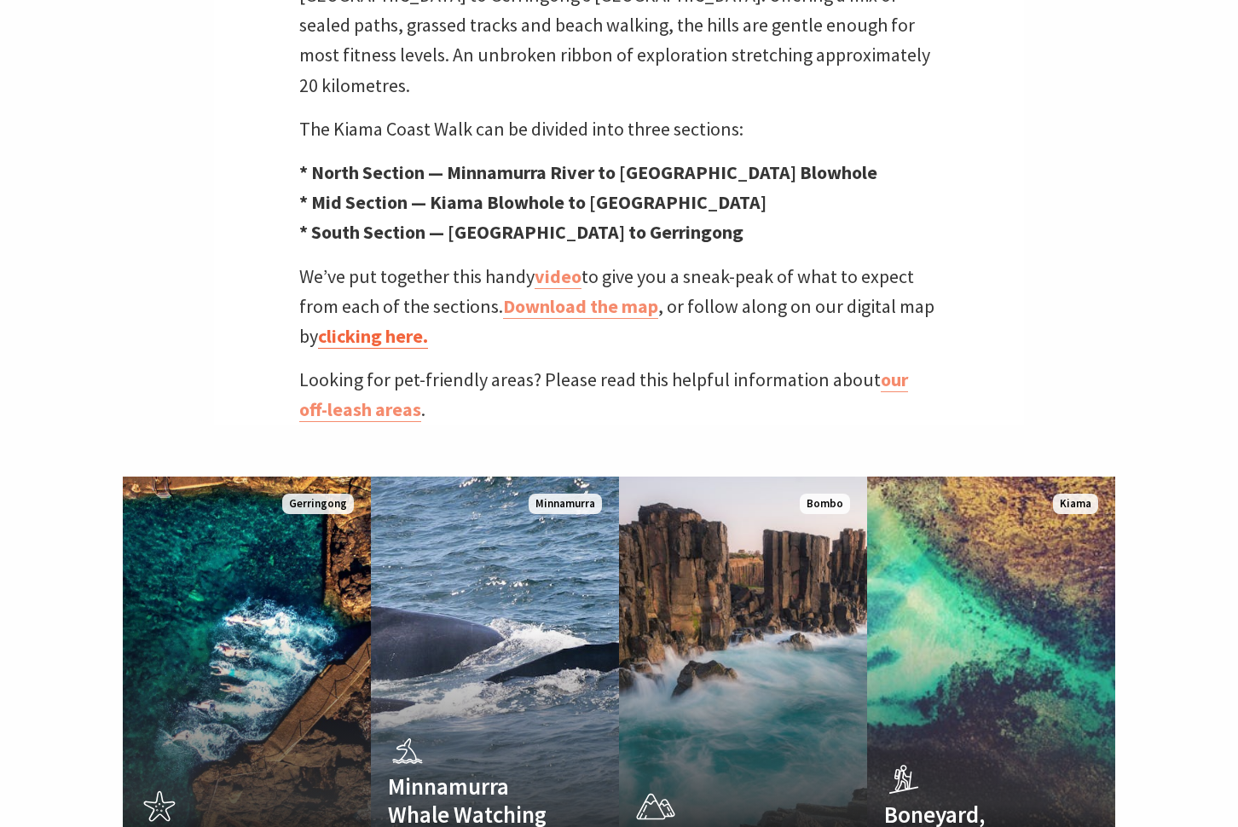 The image size is (1238, 827). What do you see at coordinates (619, 307) in the screenshot?
I see `p: We’ve put together this handy to give you a sneak-peak of what to expect from each of the section...` at bounding box center [619, 307].